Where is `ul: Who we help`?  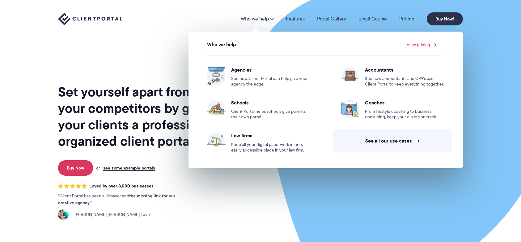 ul: Who we help is located at coordinates (326, 100).